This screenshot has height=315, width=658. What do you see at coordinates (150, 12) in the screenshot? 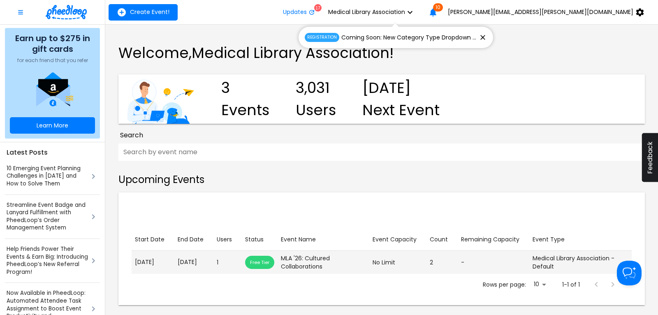
I see `span: Create Event!` at bounding box center [150, 12].